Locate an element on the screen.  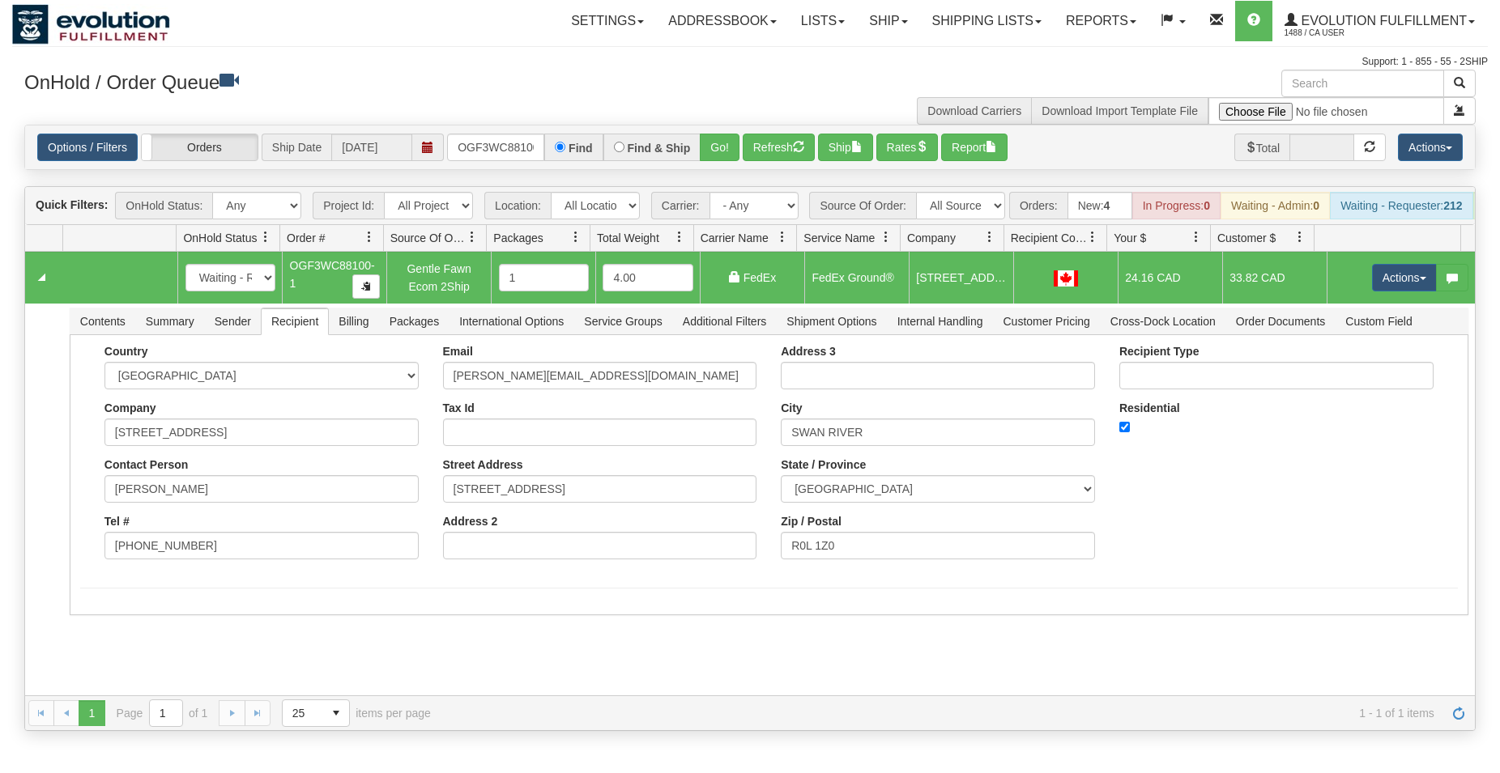
span: Total is located at coordinates (1262, 147).